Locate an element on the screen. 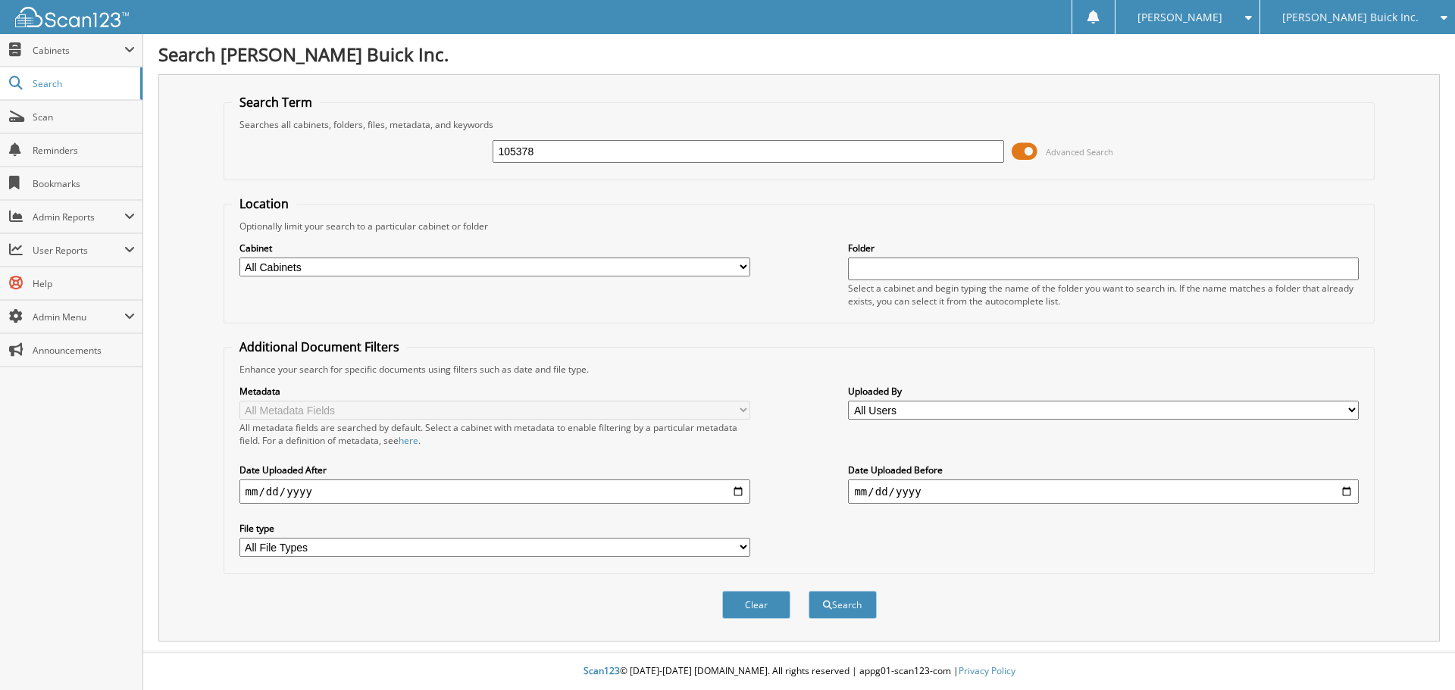 This screenshot has height=690, width=1455. legend: Location is located at coordinates (264, 204).